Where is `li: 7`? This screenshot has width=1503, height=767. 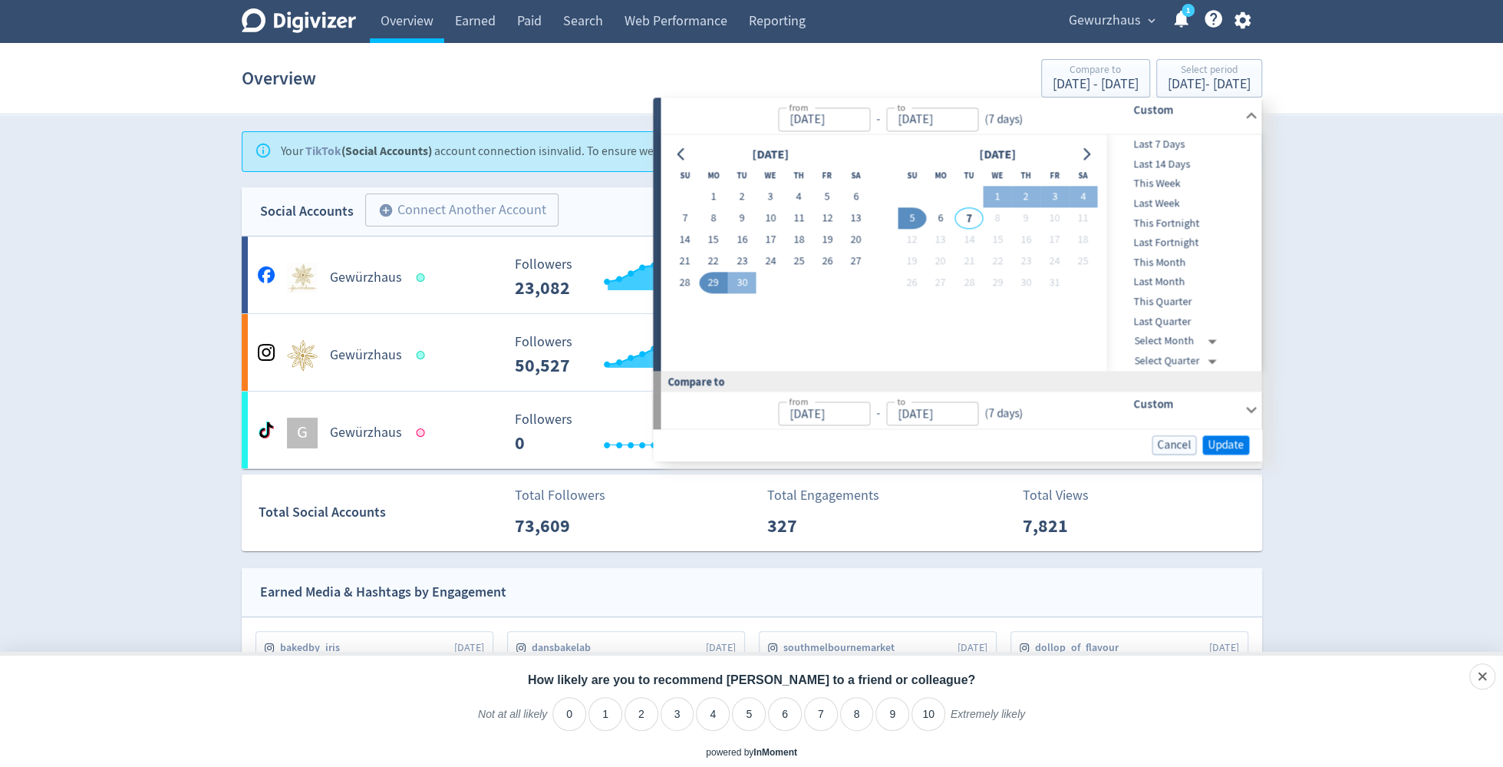
li: 7 is located at coordinates (821, 714).